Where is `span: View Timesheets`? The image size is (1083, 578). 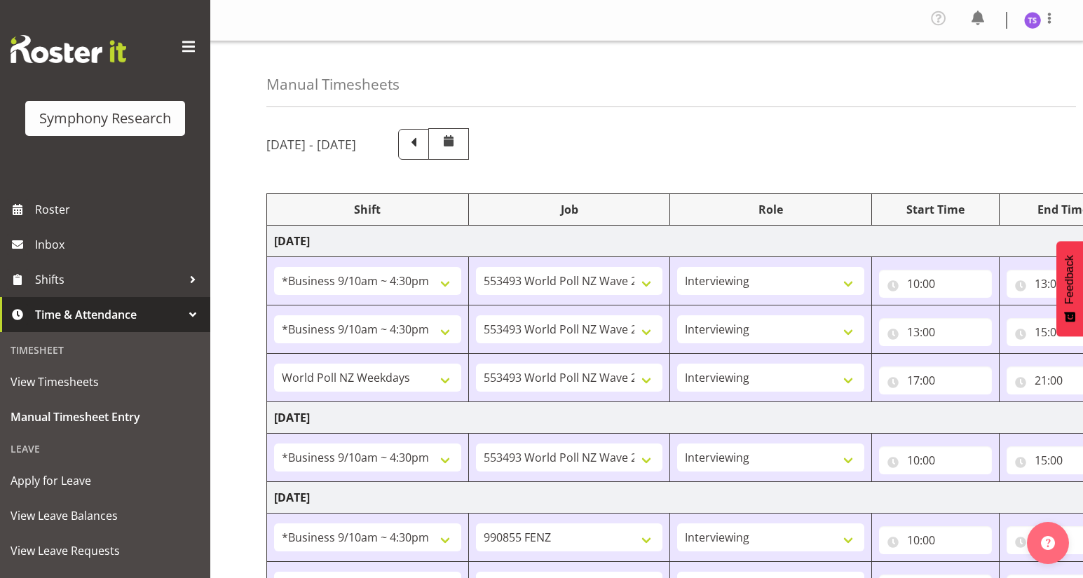 span: View Timesheets is located at coordinates (105, 382).